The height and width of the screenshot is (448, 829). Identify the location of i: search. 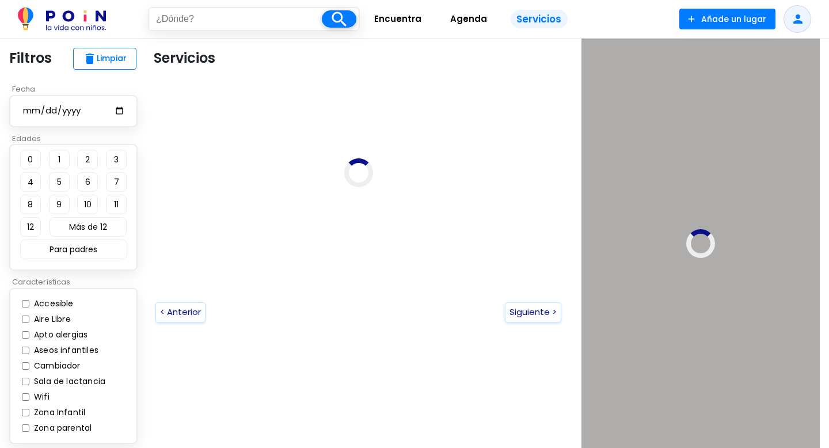
(339, 19).